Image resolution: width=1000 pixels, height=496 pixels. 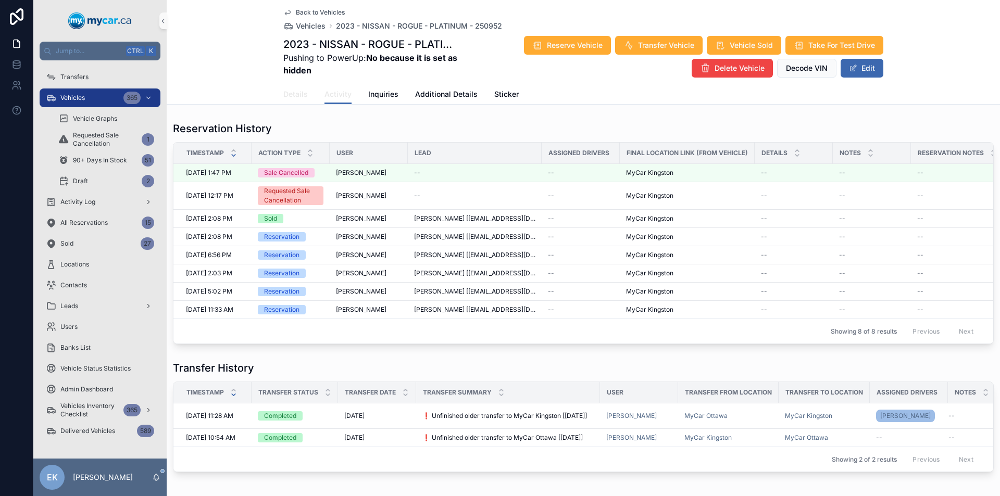 I want to click on span: Delivered Vehicles, so click(x=87, y=431).